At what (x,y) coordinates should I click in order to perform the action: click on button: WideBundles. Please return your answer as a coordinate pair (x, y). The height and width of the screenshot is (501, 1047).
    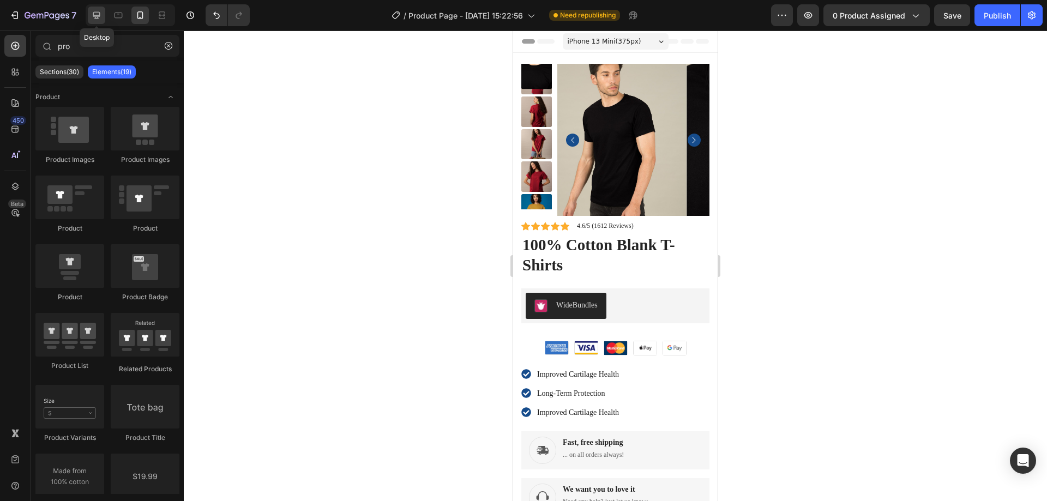
    Looking at the image, I should click on (53, 275).